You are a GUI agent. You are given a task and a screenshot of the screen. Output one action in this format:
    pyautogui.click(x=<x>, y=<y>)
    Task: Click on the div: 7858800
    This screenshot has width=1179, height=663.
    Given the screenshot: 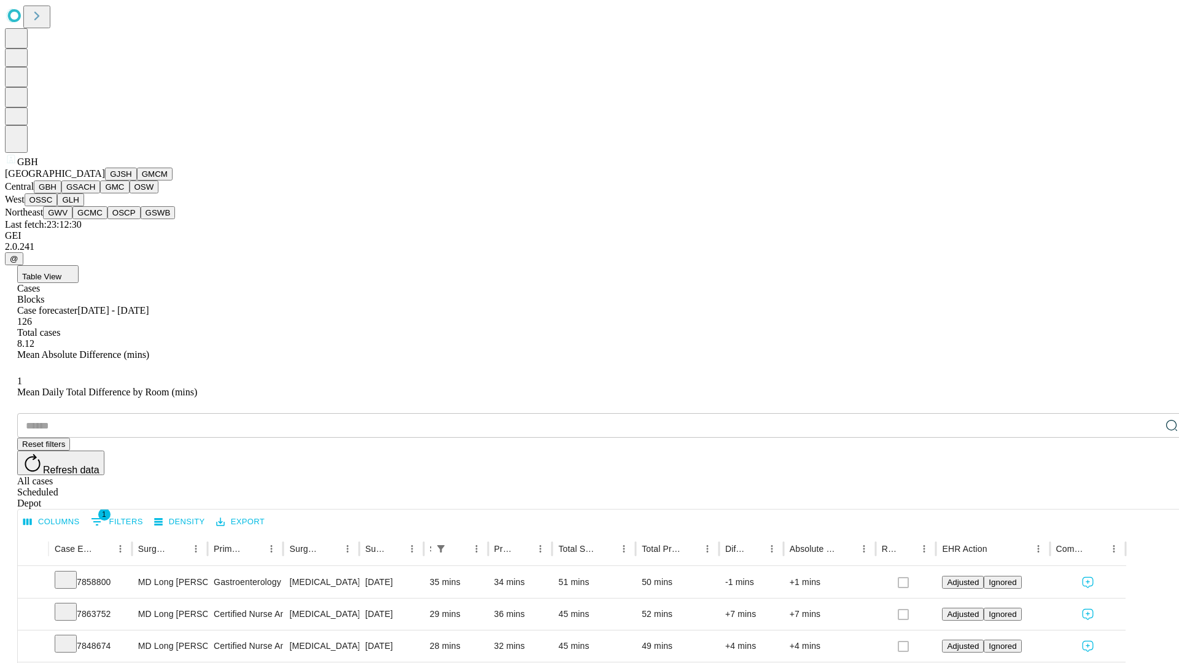 What is the action you would take?
    pyautogui.click(x=90, y=582)
    